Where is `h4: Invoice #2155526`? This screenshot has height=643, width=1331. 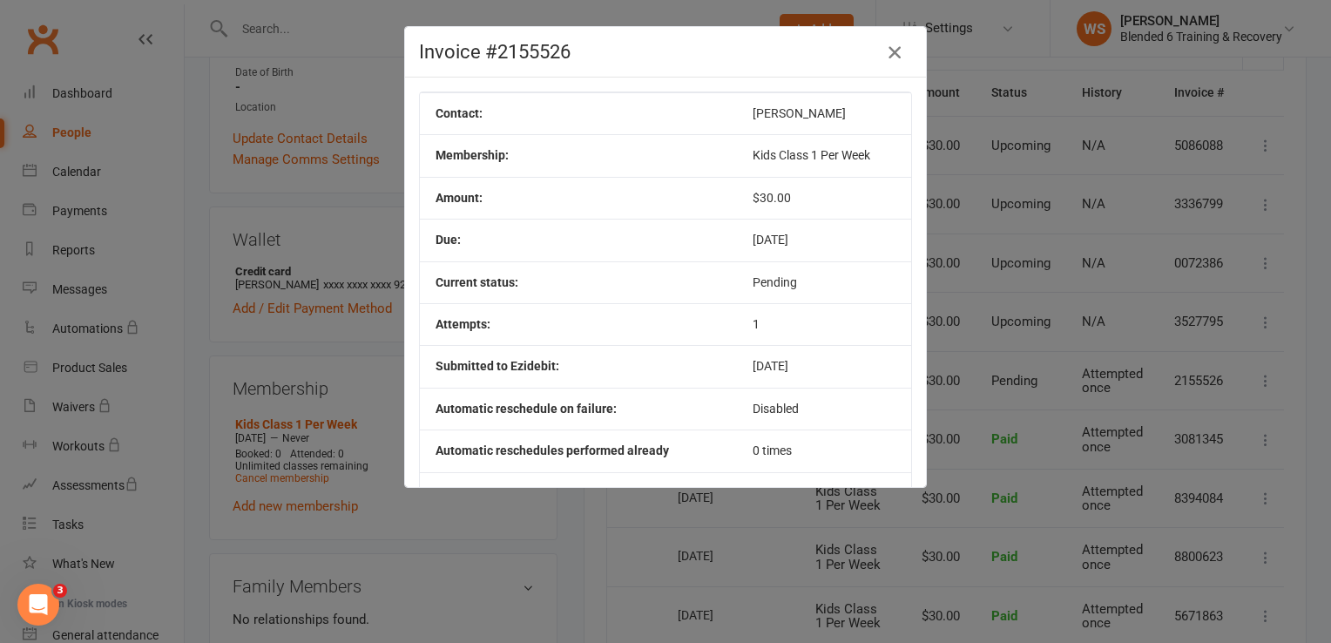
h4: Invoice #2155526 is located at coordinates (665, 51).